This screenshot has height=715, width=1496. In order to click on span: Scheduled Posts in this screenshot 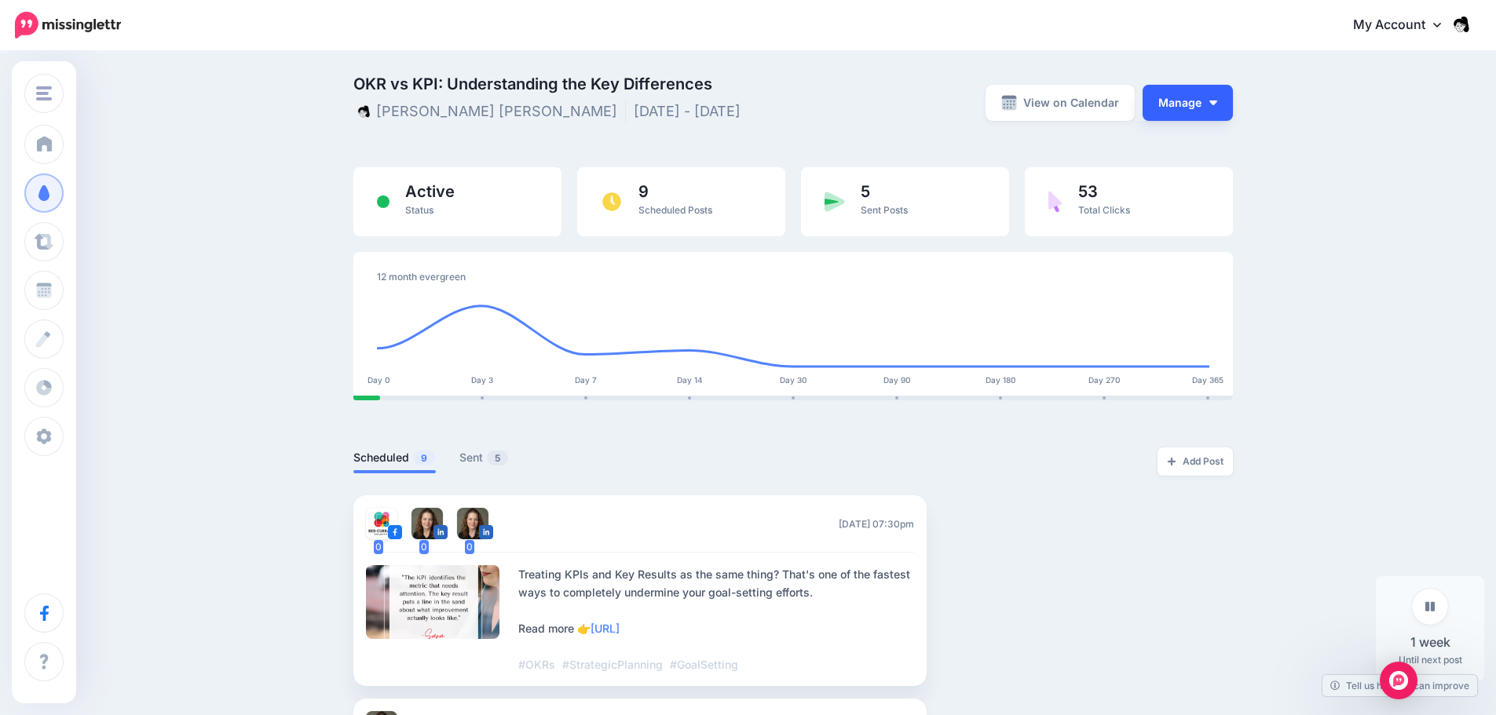, I will do `click(675, 210)`.